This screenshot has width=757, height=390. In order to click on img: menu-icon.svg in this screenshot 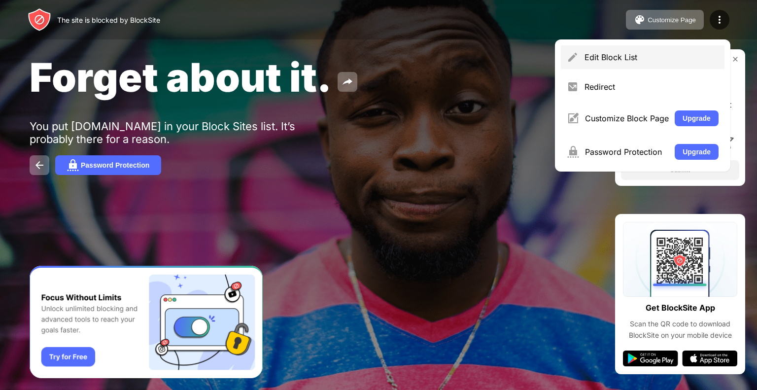, I will do `click(719, 20)`.